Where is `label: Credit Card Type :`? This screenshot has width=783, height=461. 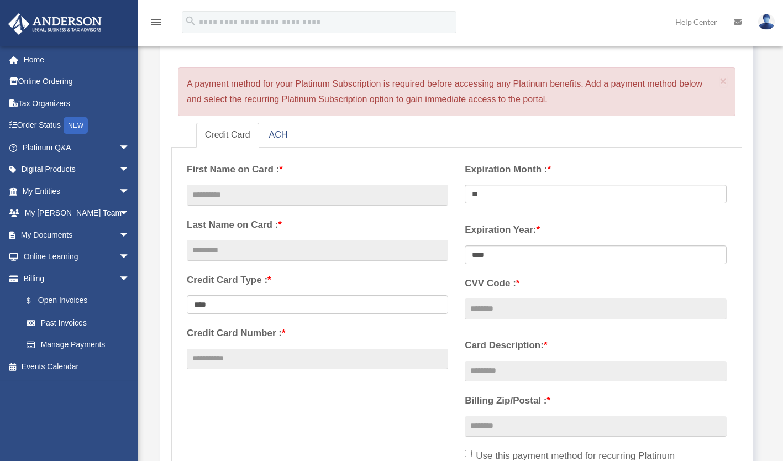
label: Credit Card Type : is located at coordinates (317, 280).